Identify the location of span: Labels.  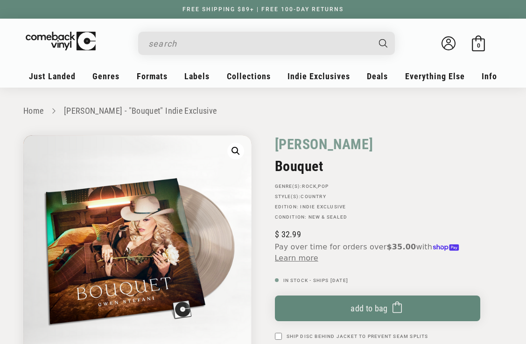
(197, 76).